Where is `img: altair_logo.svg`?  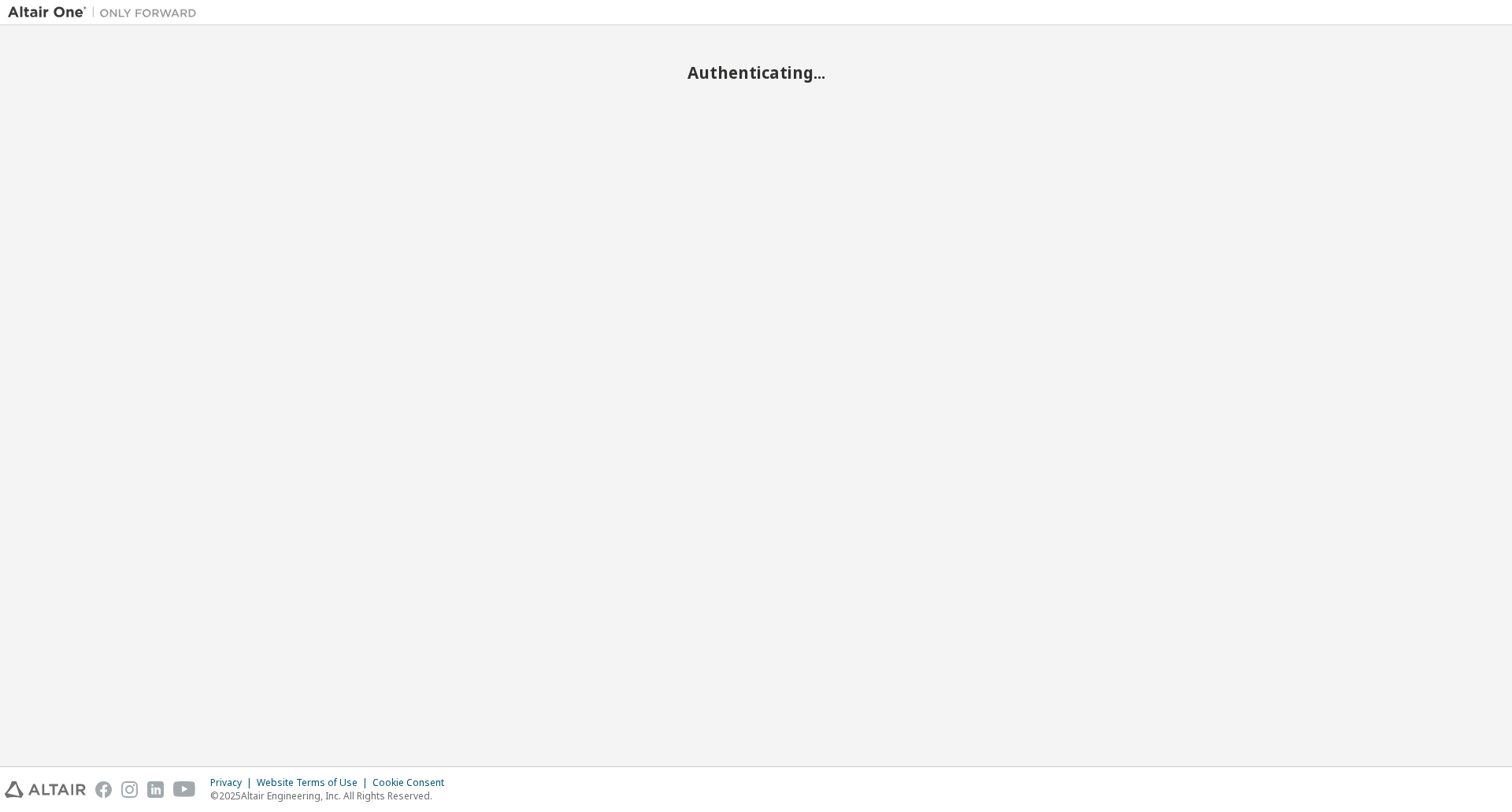
img: altair_logo.svg is located at coordinates (45, 789).